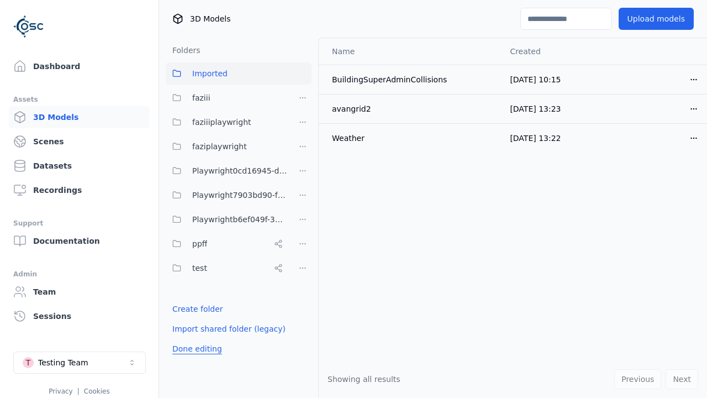 The height and width of the screenshot is (398, 707). What do you see at coordinates (183, 50) in the screenshot?
I see `h3: Folders` at bounding box center [183, 50].